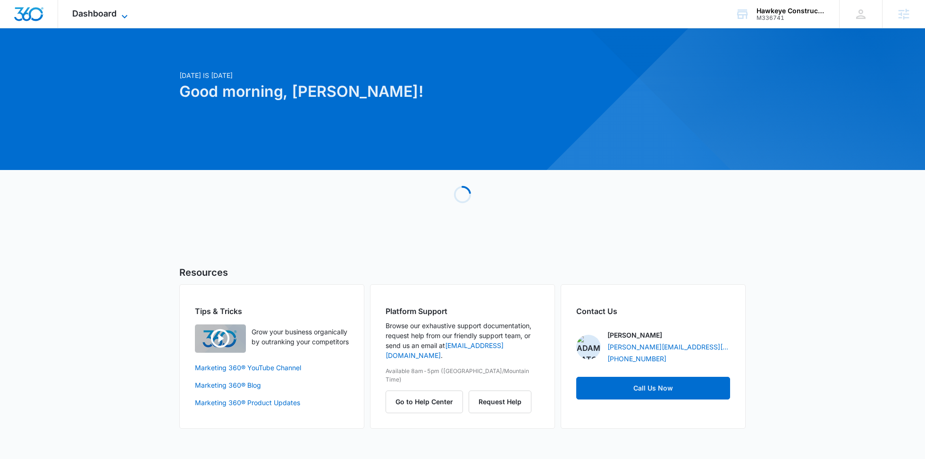  Describe the element at coordinates (589, 347) in the screenshot. I see `img: Adam Eaton` at that location.